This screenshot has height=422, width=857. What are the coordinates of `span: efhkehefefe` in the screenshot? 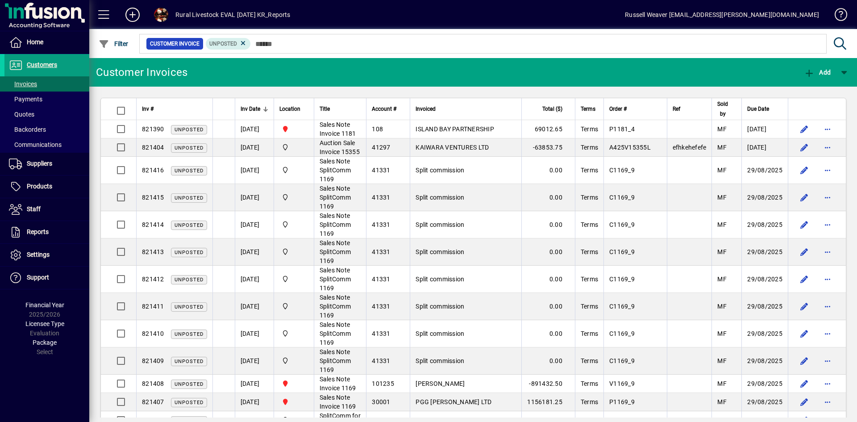 It's located at (689, 147).